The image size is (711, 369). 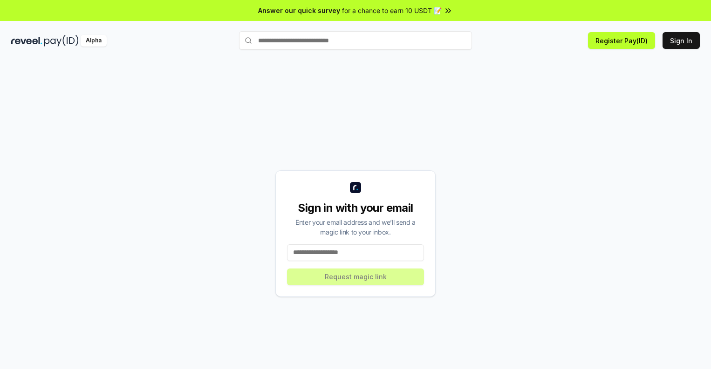 What do you see at coordinates (355, 188) in the screenshot?
I see `img: logo_small` at bounding box center [355, 188].